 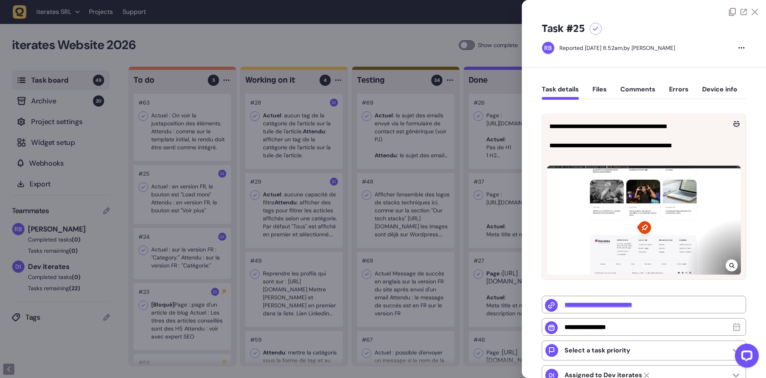 What do you see at coordinates (638, 93) in the screenshot?
I see `button: Comments` at bounding box center [638, 93].